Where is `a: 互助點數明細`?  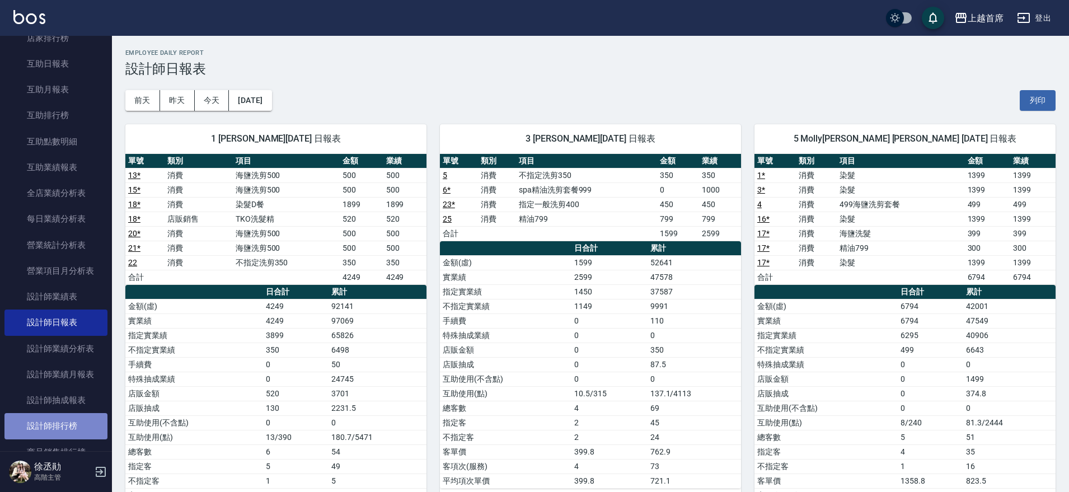
a: 互助點數明細 is located at coordinates (56, 142).